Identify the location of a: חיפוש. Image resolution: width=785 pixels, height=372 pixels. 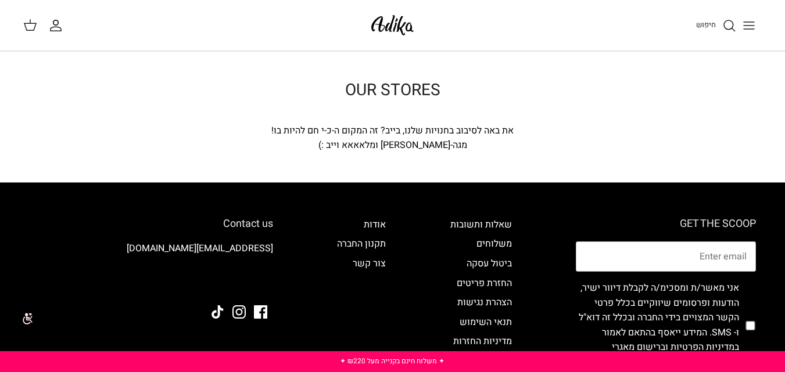
(716, 26).